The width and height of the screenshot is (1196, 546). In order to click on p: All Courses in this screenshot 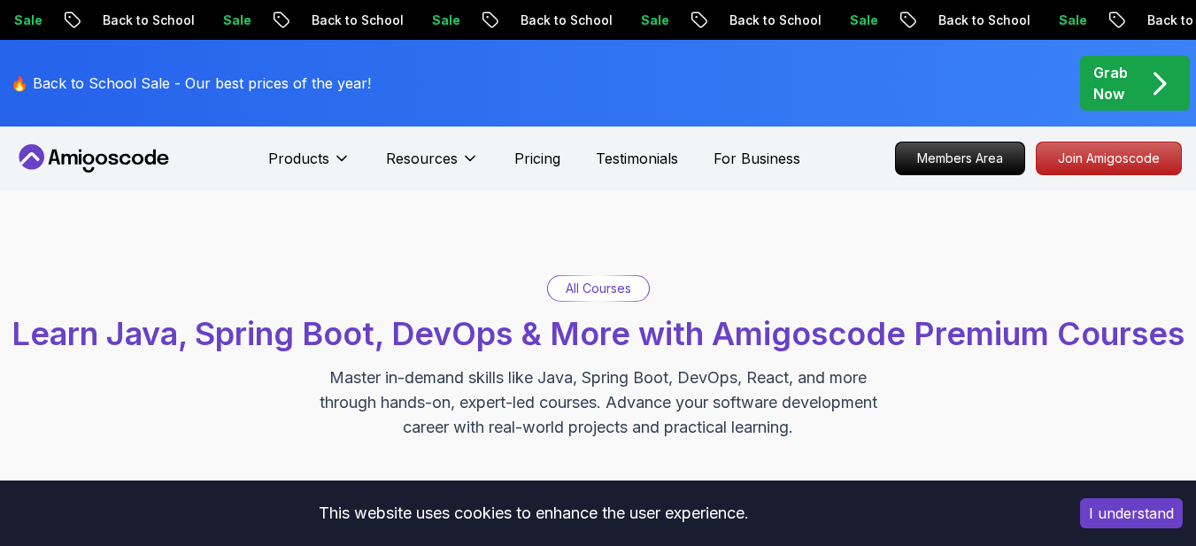, I will do `click(598, 289)`.